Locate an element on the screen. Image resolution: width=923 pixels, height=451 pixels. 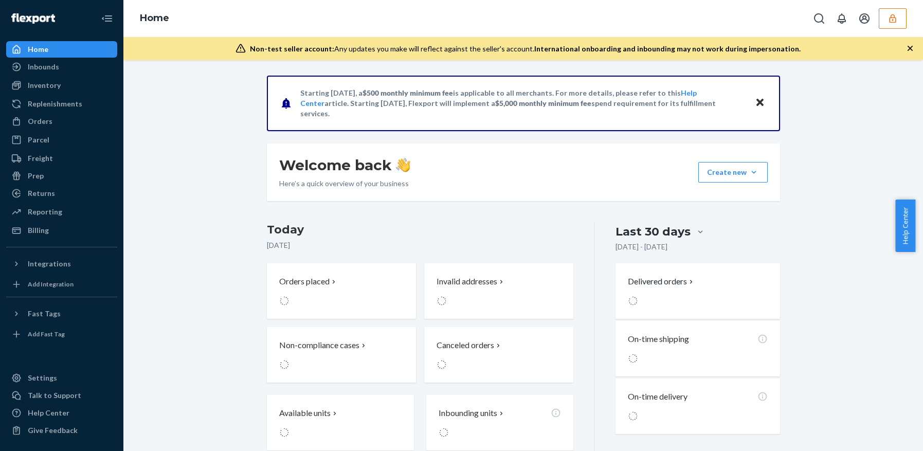
button: Open notifications is located at coordinates (841, 19).